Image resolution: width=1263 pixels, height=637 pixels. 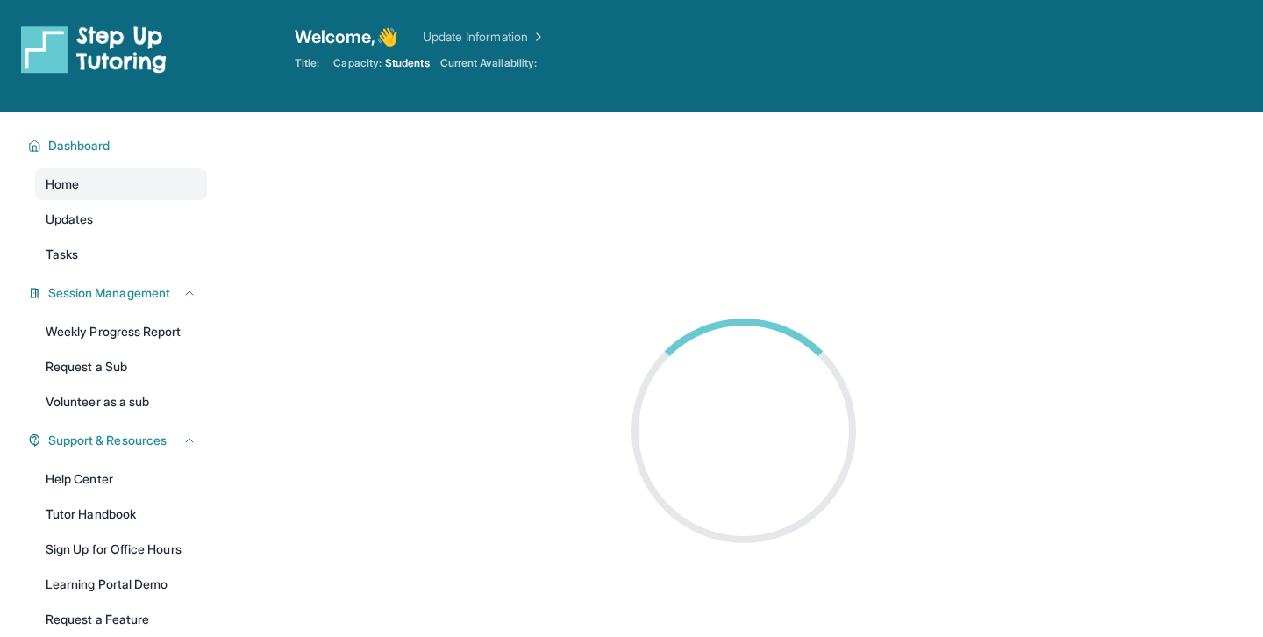 I want to click on button: Session Management, so click(x=118, y=293).